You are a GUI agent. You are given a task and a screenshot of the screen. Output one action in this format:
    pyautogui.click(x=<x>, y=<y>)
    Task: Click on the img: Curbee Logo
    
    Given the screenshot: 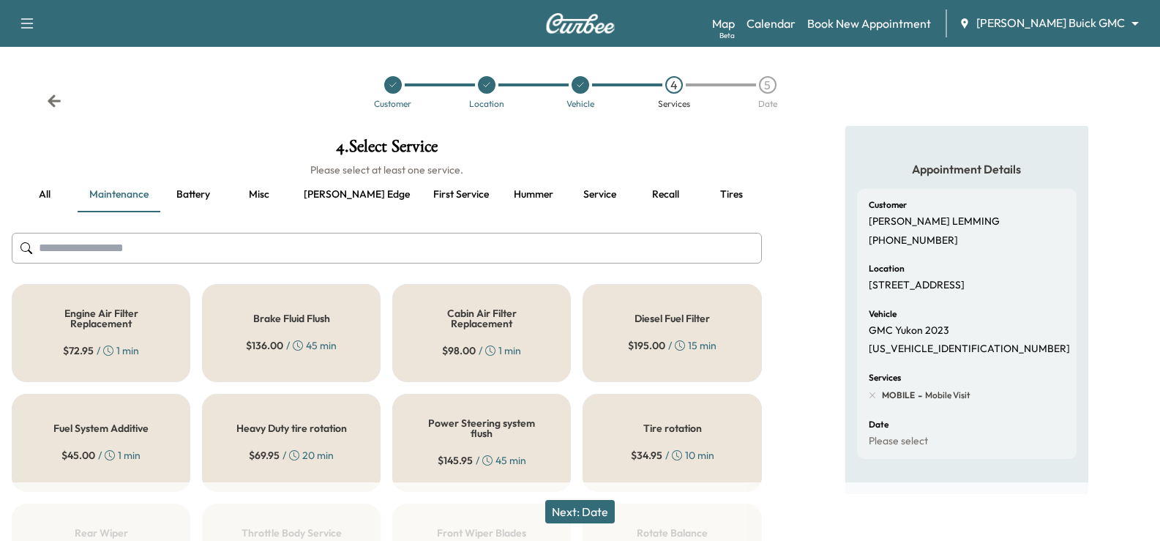 What is the action you would take?
    pyautogui.click(x=580, y=23)
    